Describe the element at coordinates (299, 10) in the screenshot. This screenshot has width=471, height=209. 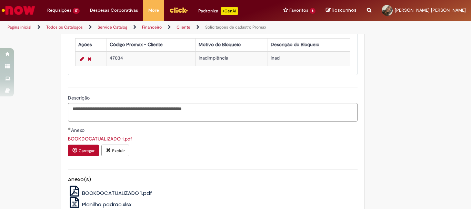
I see `span: Favoritos` at that location.